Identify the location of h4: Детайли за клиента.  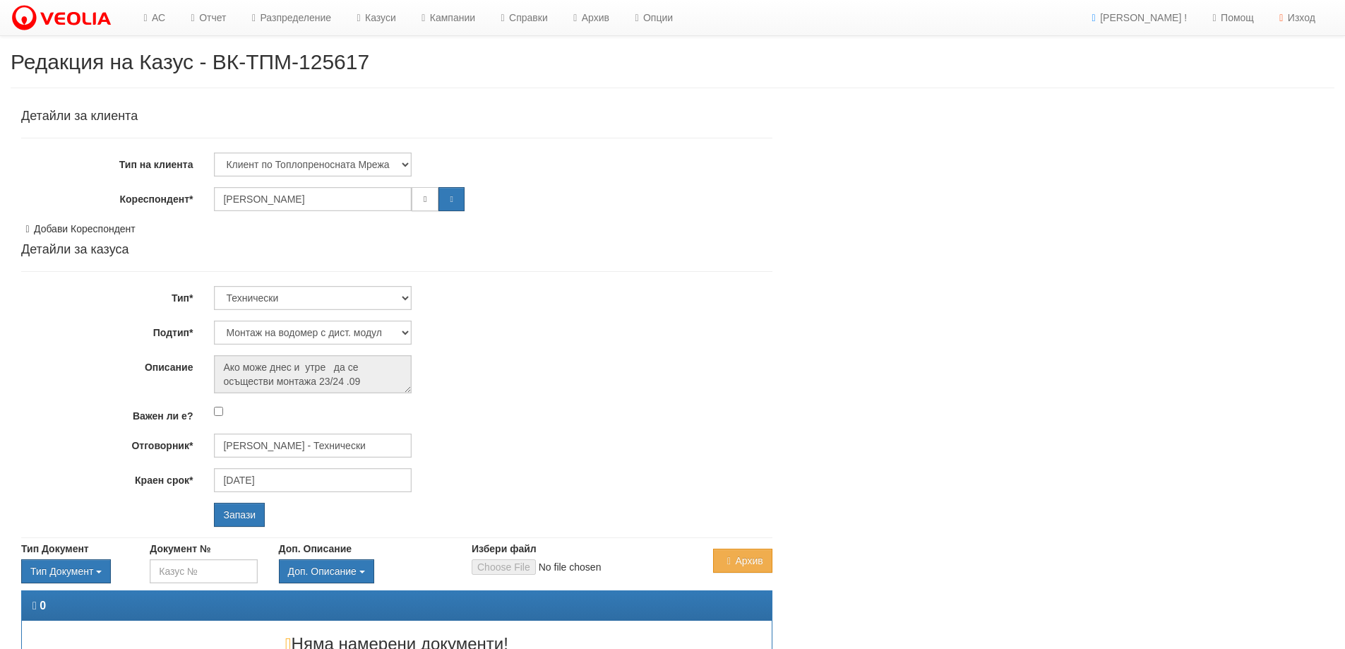
(397, 117).